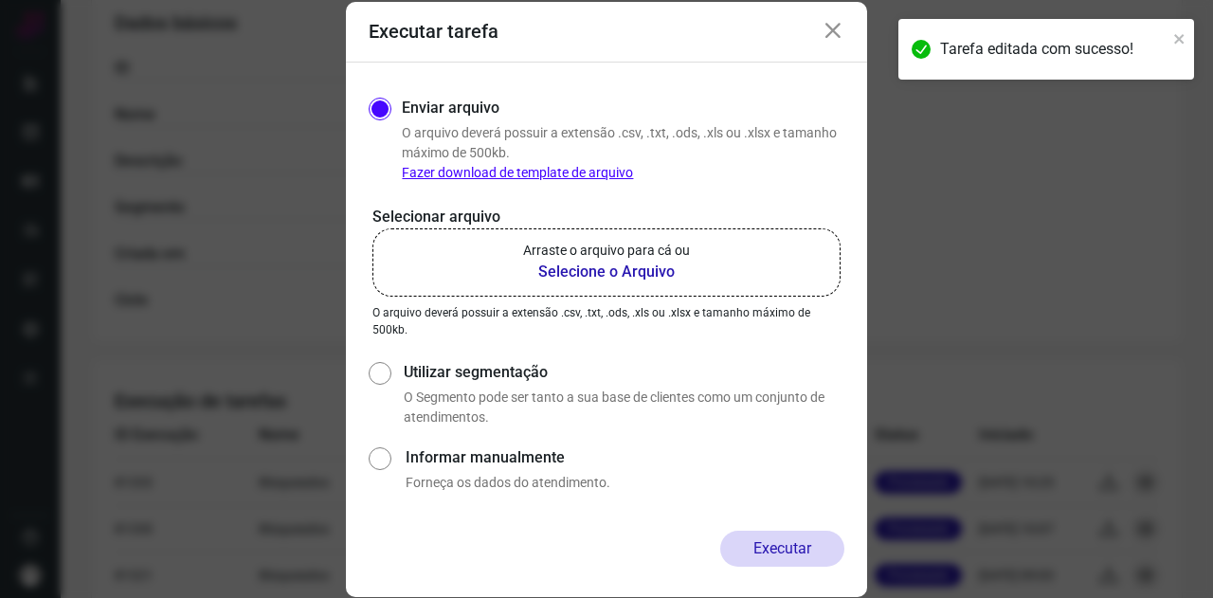 The image size is (1213, 598). What do you see at coordinates (450, 108) in the screenshot?
I see `label: Enviar arquivo` at bounding box center [450, 108].